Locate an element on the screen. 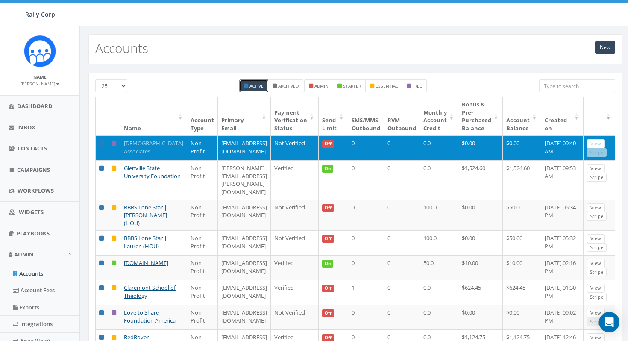 Image resolution: width=628 pixels, height=341 pixels. th: SMS/MMS Outbound is located at coordinates (366, 116).